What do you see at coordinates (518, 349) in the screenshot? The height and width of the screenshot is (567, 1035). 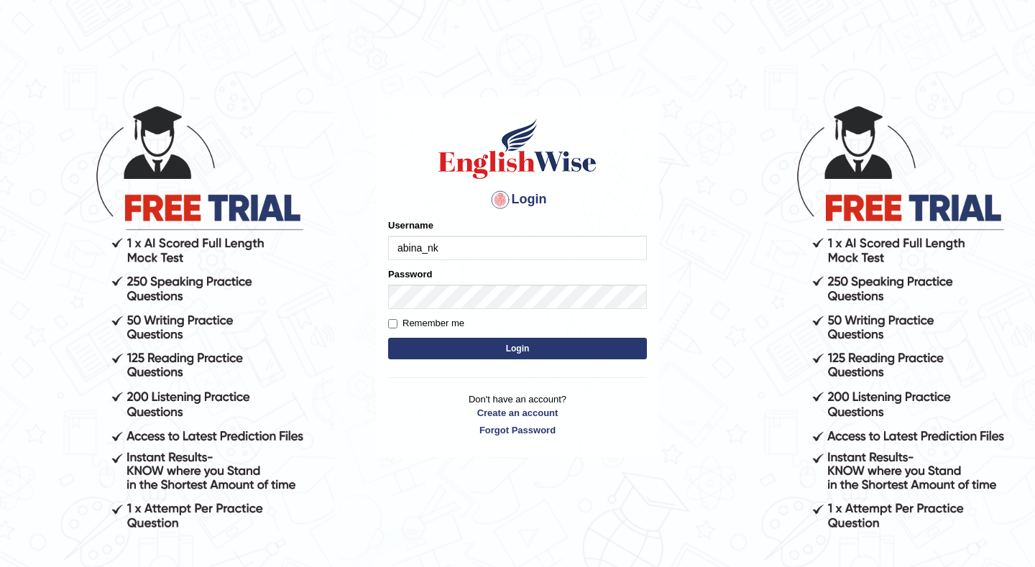 I see `button: Login` at bounding box center [518, 349].